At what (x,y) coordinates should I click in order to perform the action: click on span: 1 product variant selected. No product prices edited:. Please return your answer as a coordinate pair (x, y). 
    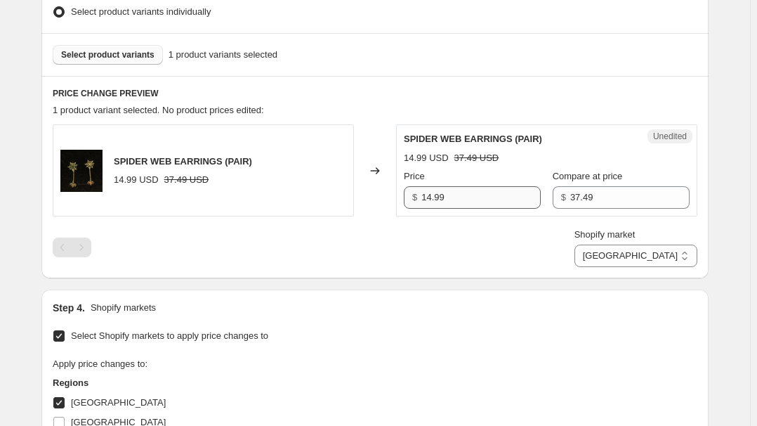
    Looking at the image, I should click on (158, 110).